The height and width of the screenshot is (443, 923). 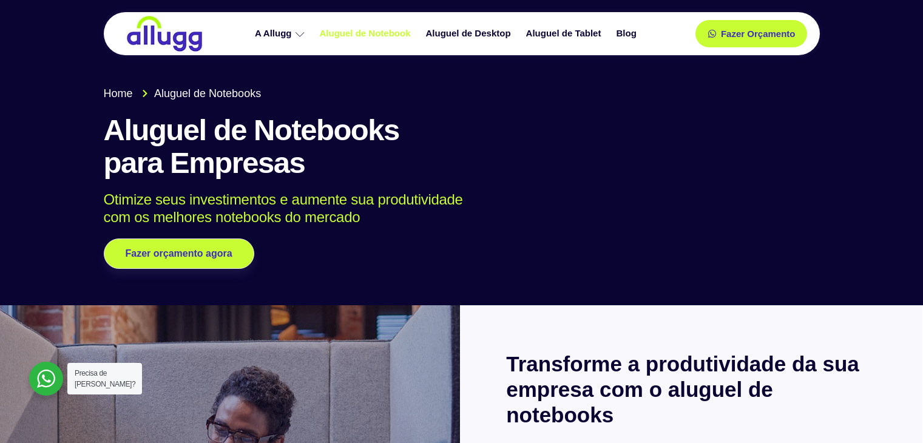 I want to click on span: Fazer Orçamento, so click(x=758, y=33).